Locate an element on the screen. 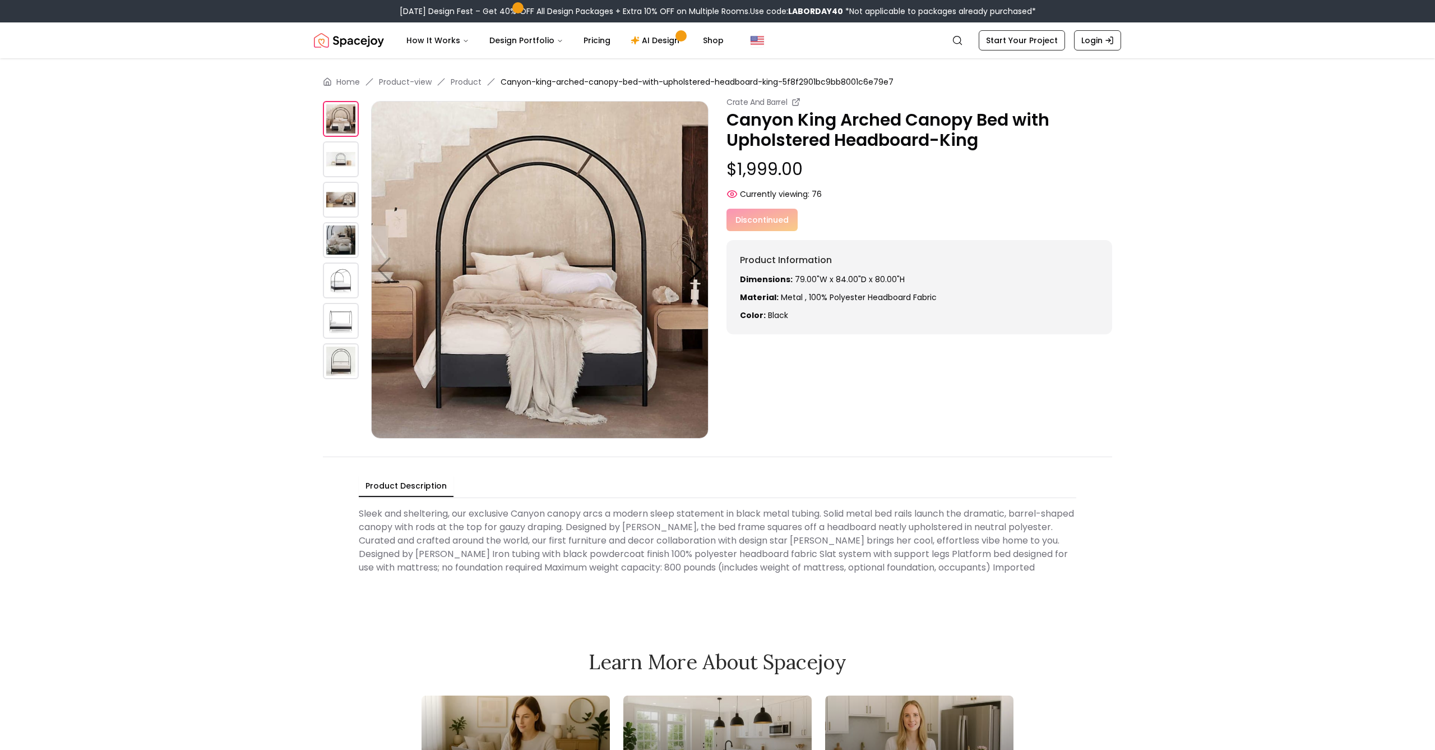  img: Spacejoy Logo is located at coordinates (349, 40).